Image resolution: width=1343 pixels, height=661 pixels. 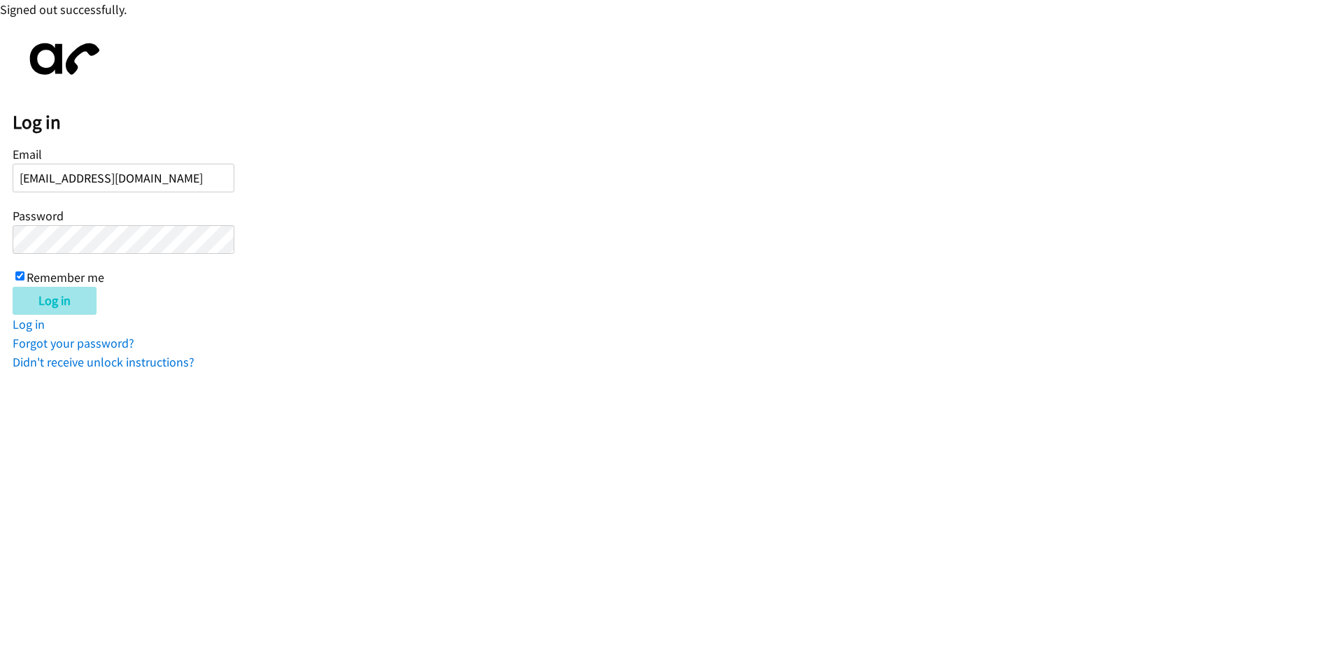 What do you see at coordinates (62, 59) in the screenshot?
I see `img: aphone-8a226864a2ddd6a5e75d1ebefc011f4aa8f32683c2d82f3fb0802fe031f96514.svg` at bounding box center [62, 59].